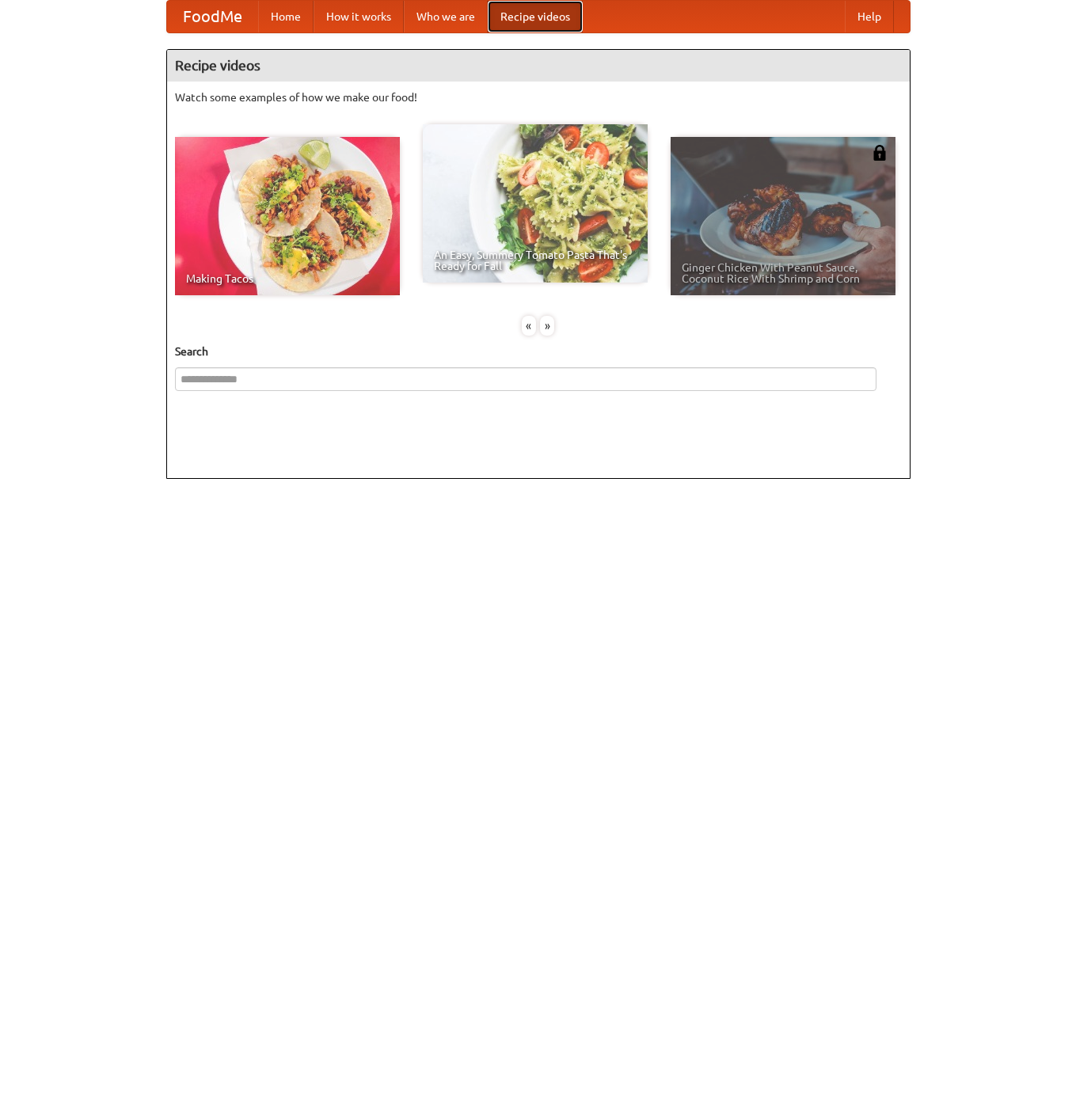 This screenshot has height=1120, width=1076. Describe the element at coordinates (288, 279) in the screenshot. I see `span: Making Tacos` at that location.